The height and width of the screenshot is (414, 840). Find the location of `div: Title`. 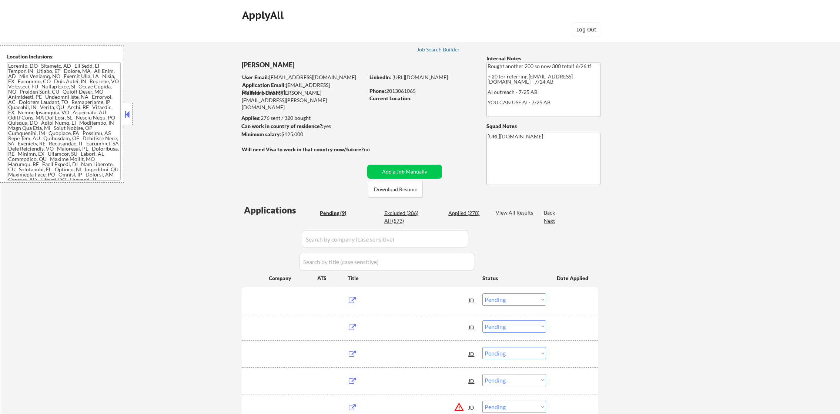

div: Title is located at coordinates (411, 278).